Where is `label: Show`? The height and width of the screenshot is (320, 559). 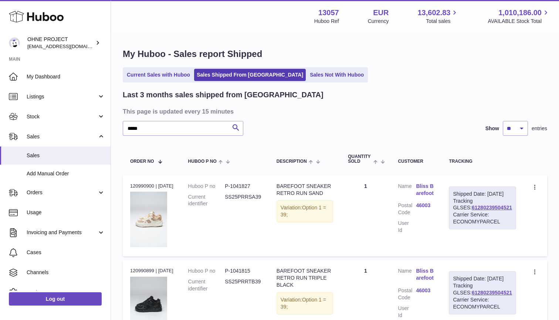
label: Show is located at coordinates (492, 128).